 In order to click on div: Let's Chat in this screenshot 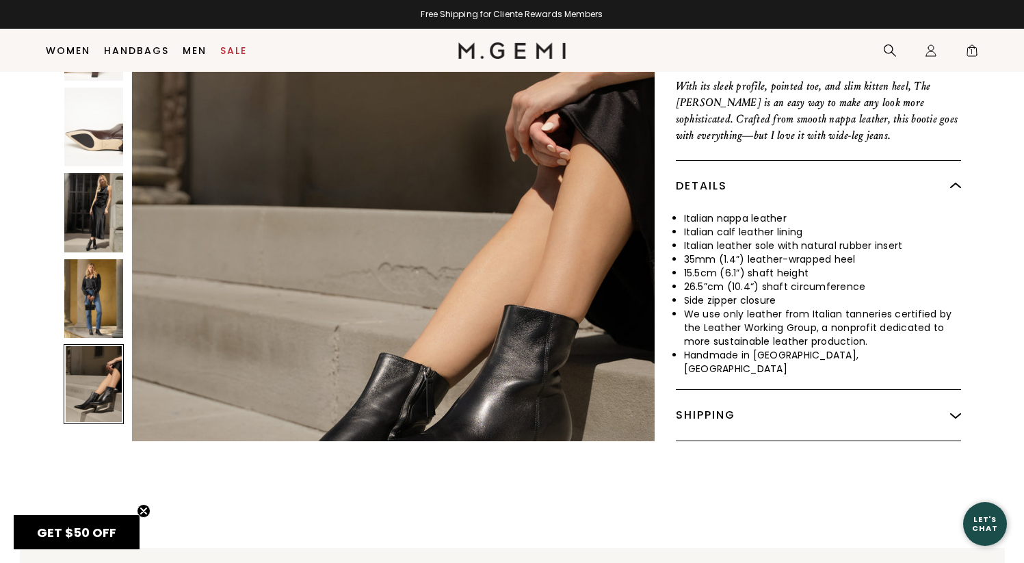, I will do `click(985, 524)`.